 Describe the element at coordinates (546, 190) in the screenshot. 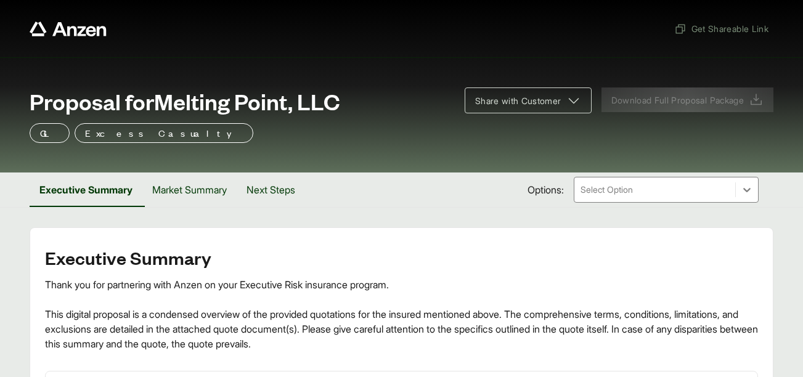

I see `span: Options:` at that location.